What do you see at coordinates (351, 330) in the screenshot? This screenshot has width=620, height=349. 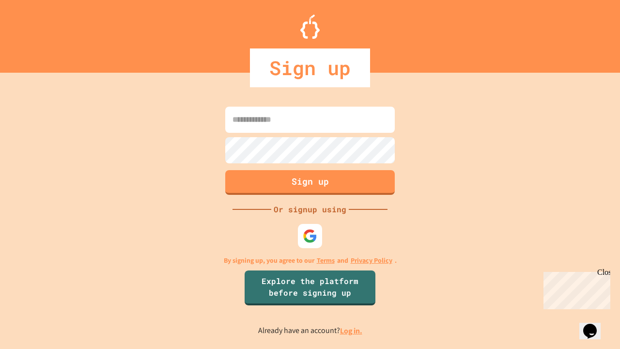 I see `a: Log in.` at bounding box center [351, 330].